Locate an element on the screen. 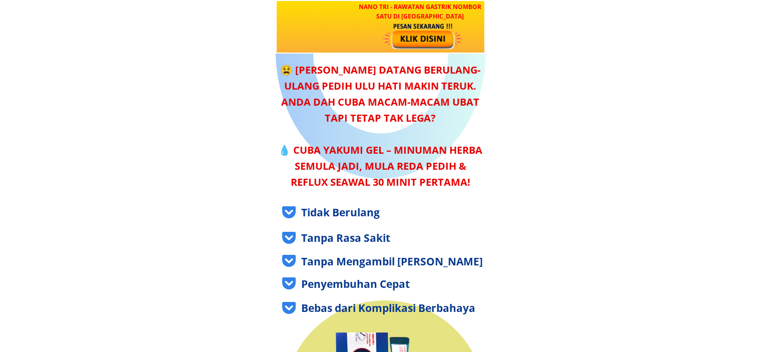  div: Bebas dari Komplikasi Berbahaya is located at coordinates (398, 308).